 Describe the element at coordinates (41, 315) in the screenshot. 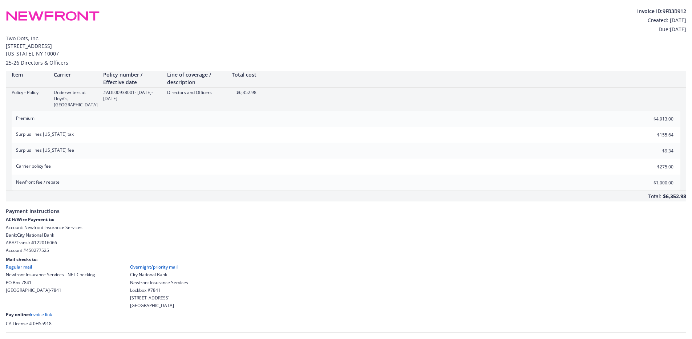

I see `a: Invoice link` at that location.